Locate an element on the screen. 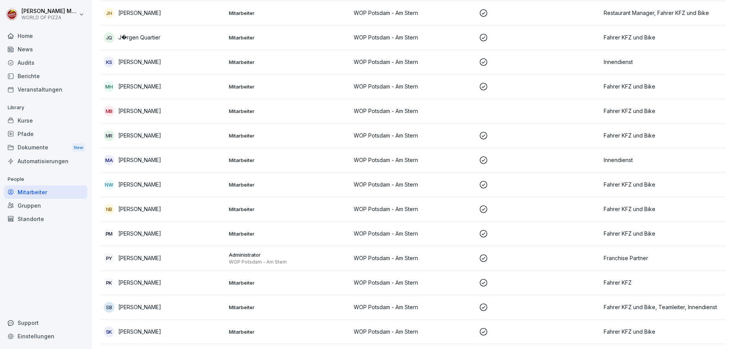  div: PM is located at coordinates (109, 234).